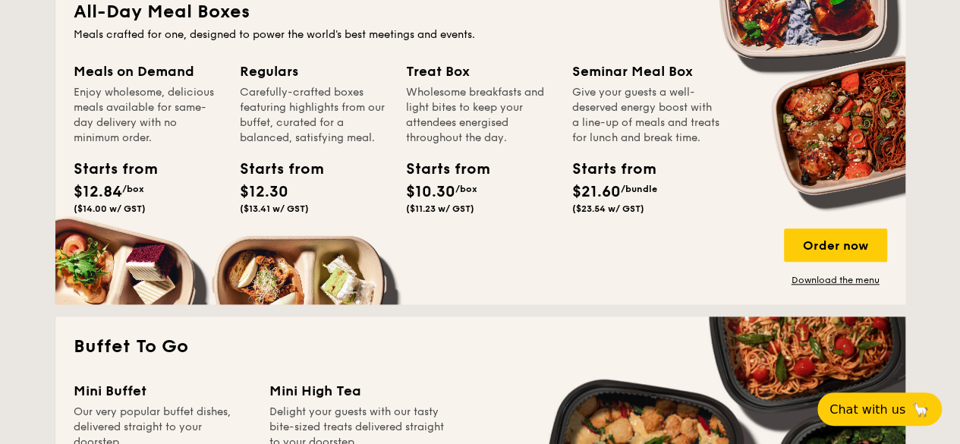  Describe the element at coordinates (109, 209) in the screenshot. I see `span: ($14.00 w/ GST)` at that location.